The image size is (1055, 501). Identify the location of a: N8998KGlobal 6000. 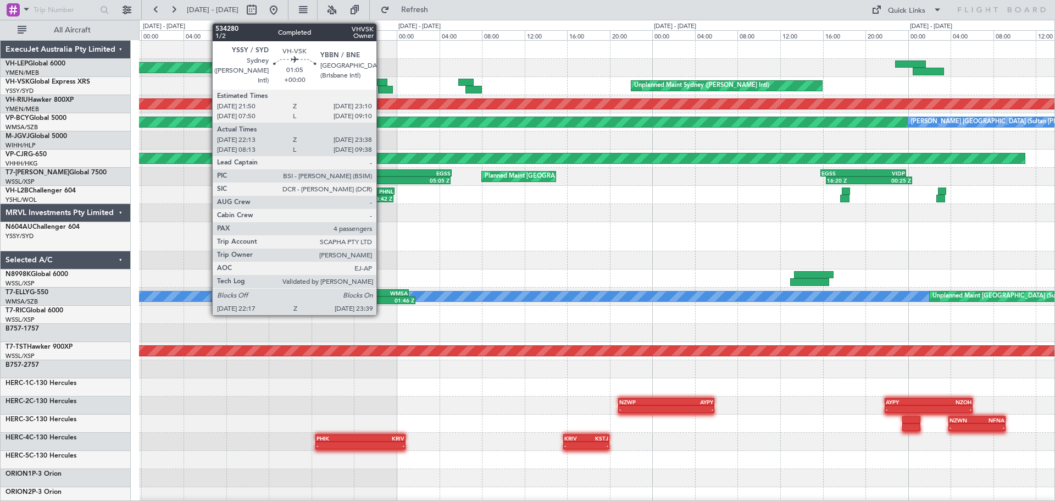
(37, 274).